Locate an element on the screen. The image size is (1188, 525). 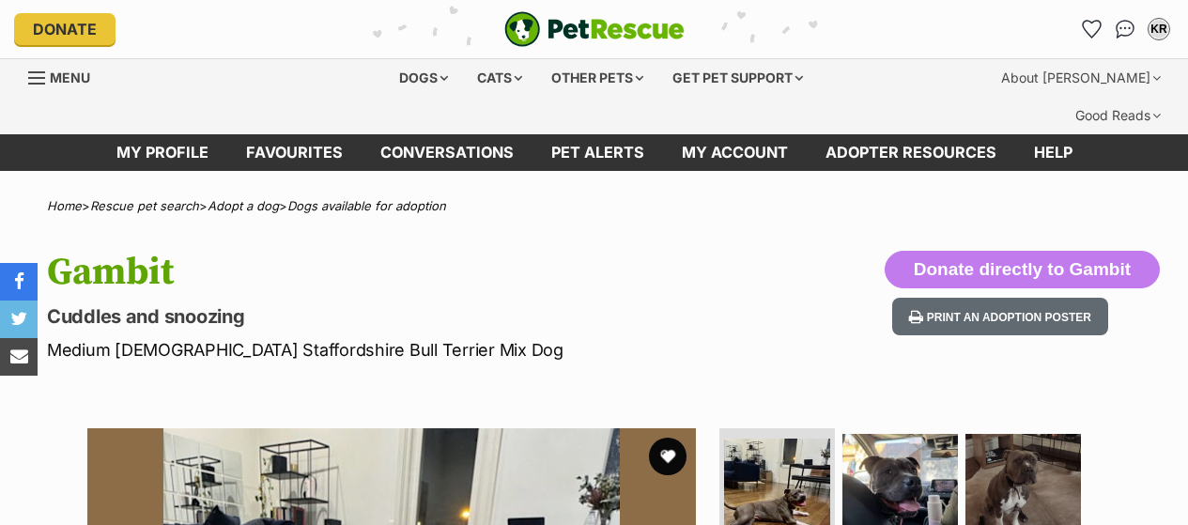
a: conversations is located at coordinates (447, 152).